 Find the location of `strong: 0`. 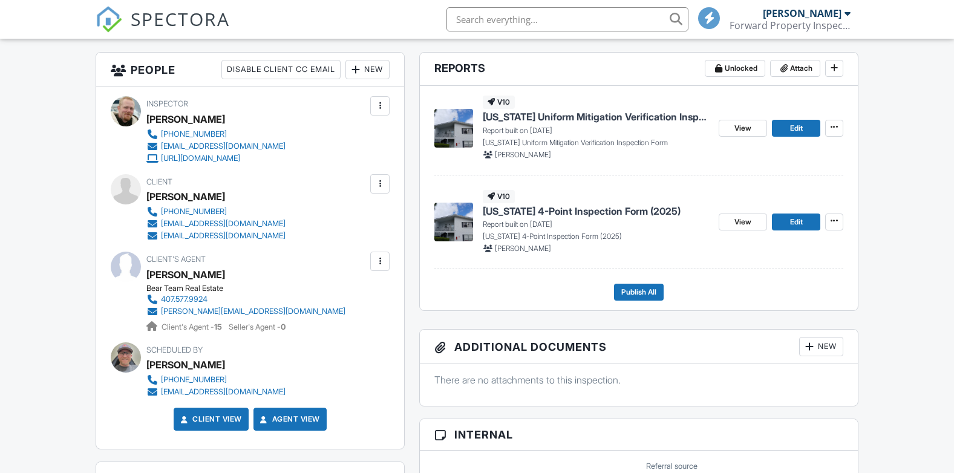

strong: 0 is located at coordinates (283, 327).